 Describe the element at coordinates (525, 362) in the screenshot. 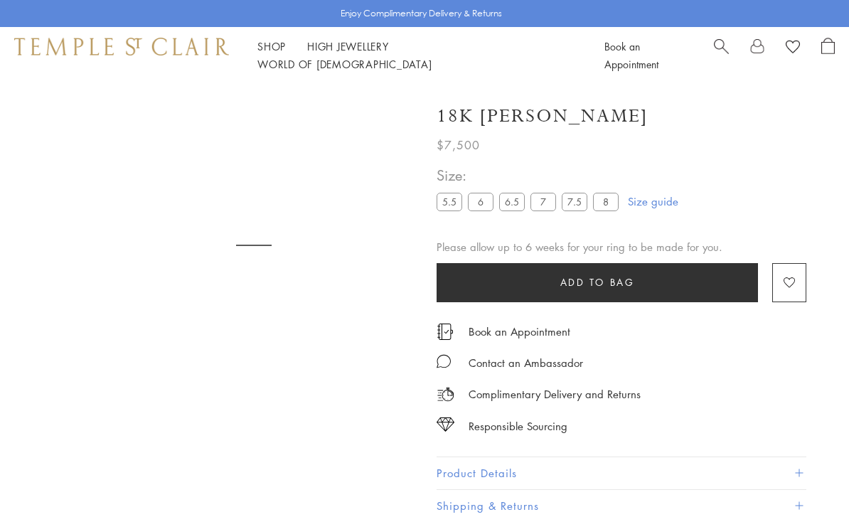

I see `div: Contact an Ambassador` at that location.